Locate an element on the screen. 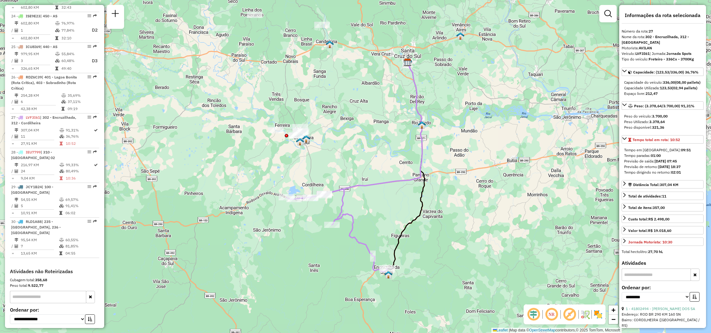 This screenshot has height=333, width=711. span: Ocultar deslocamento is located at coordinates (534, 315).